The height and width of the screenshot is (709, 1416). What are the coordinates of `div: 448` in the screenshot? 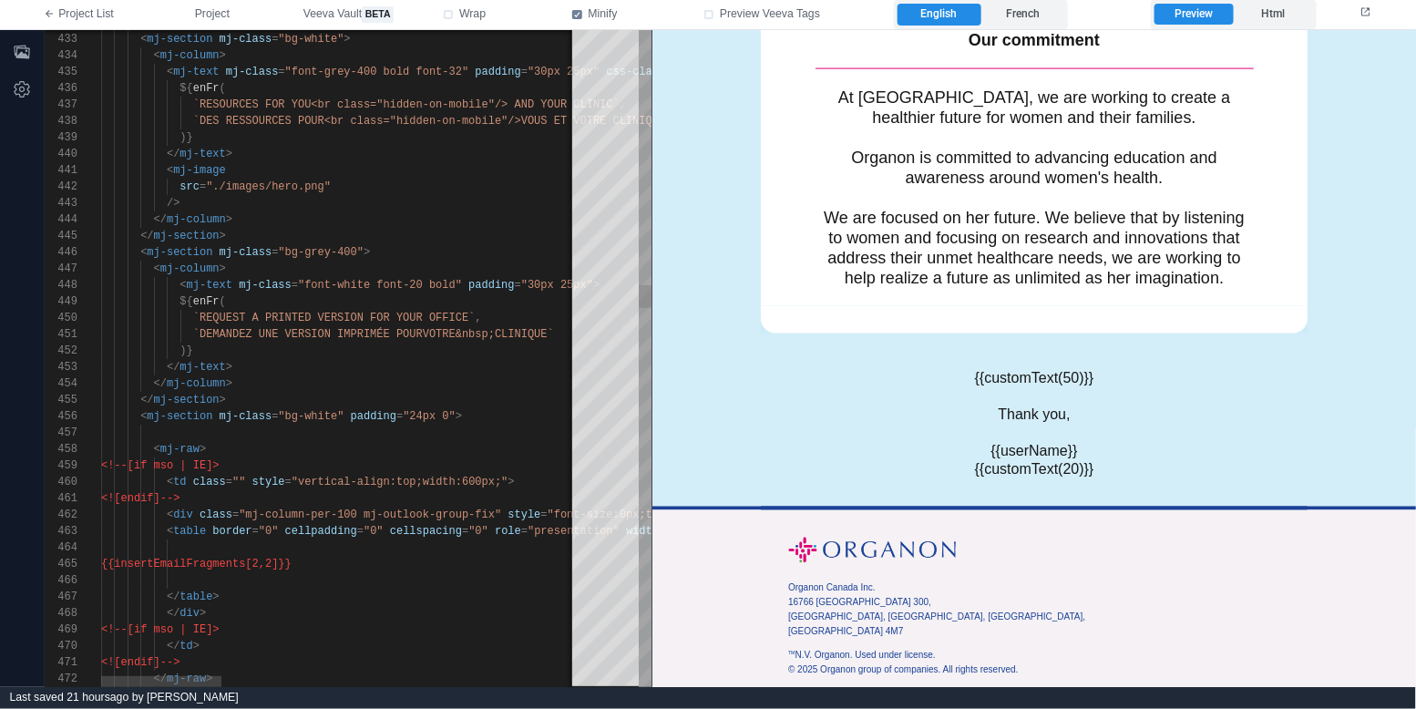 It's located at (61, 285).